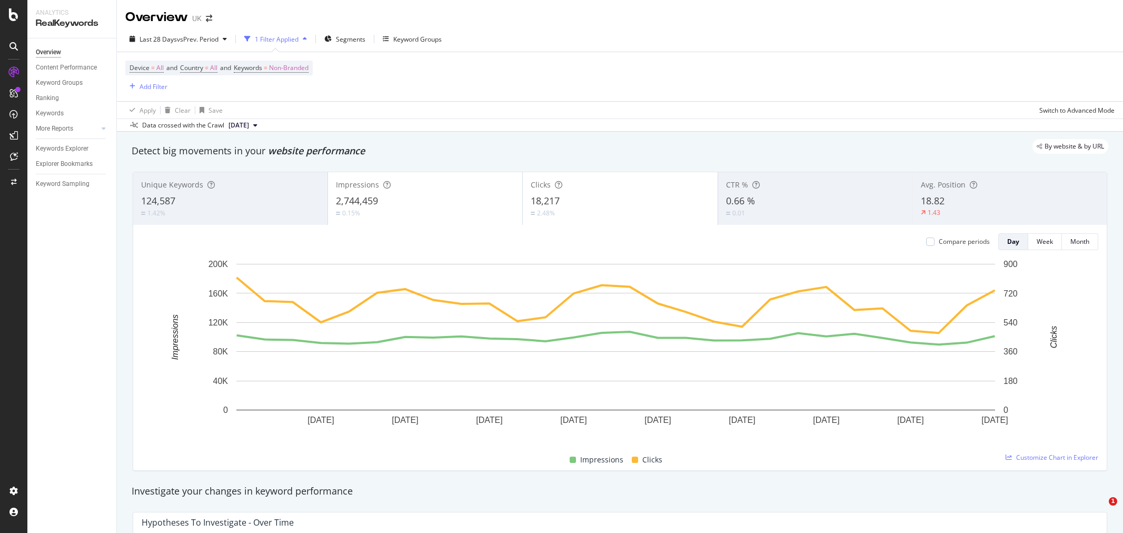  Describe the element at coordinates (49, 113) in the screenshot. I see `div: Keywords` at that location.